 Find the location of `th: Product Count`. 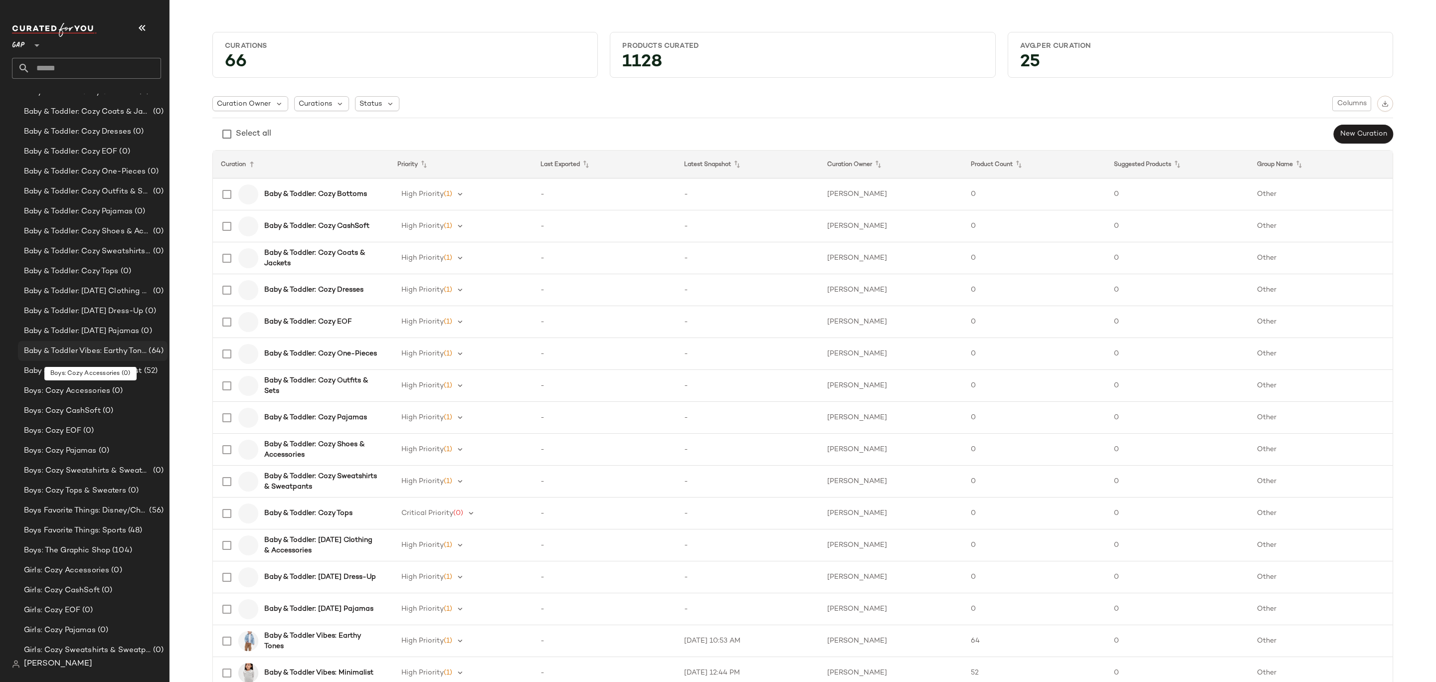

th: Product Count is located at coordinates (1034, 165).